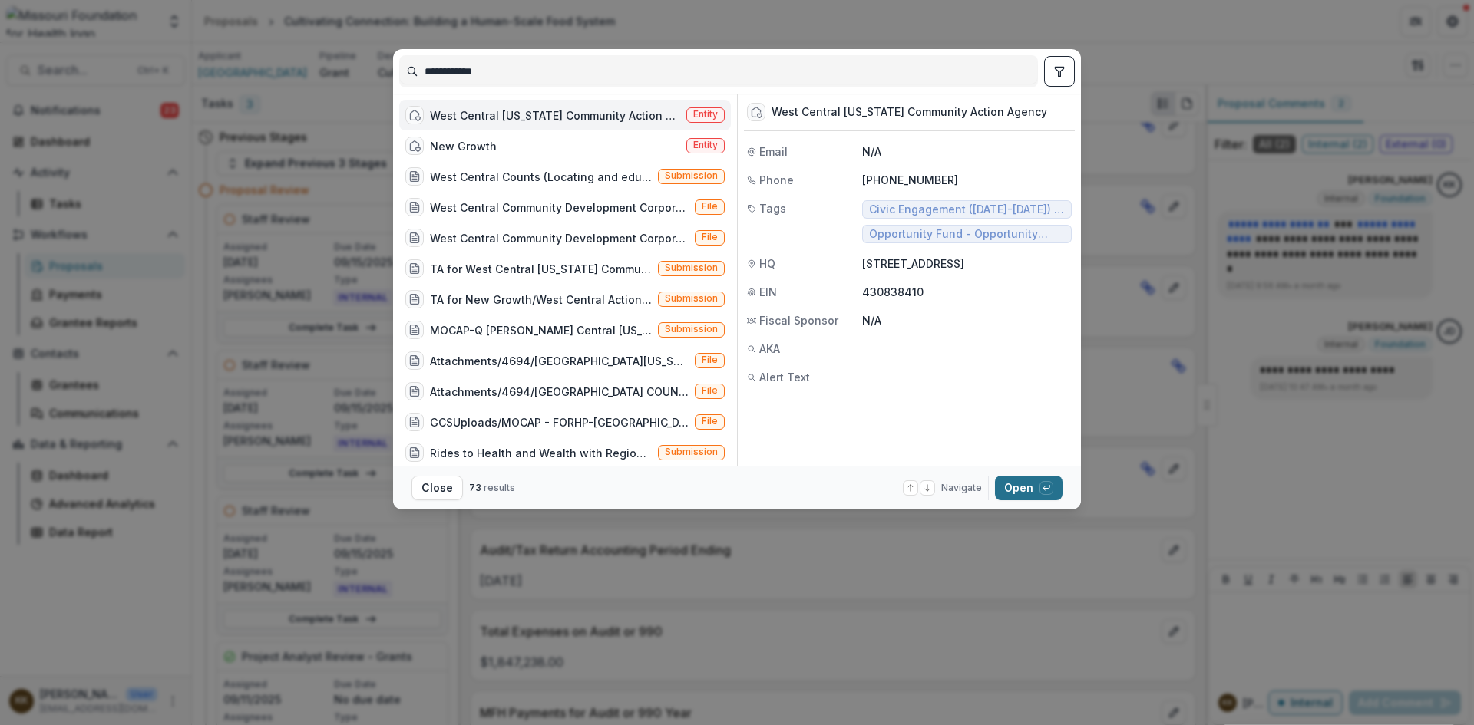 The height and width of the screenshot is (725, 1474). Describe the element at coordinates (437, 488) in the screenshot. I see `button: Close` at that location.